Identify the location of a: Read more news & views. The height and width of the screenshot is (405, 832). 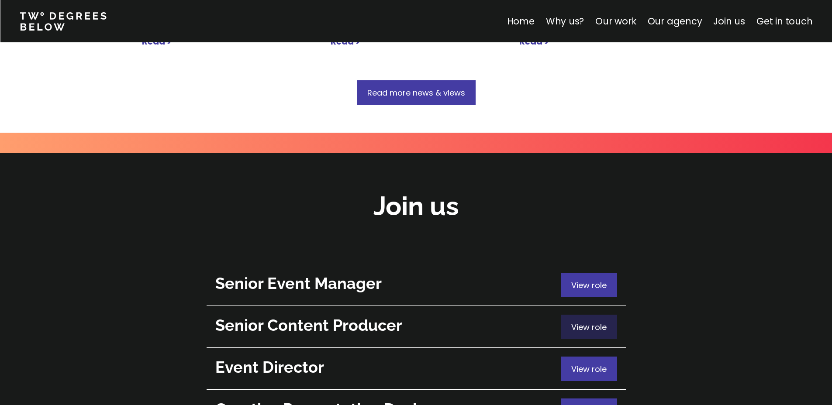
(416, 93).